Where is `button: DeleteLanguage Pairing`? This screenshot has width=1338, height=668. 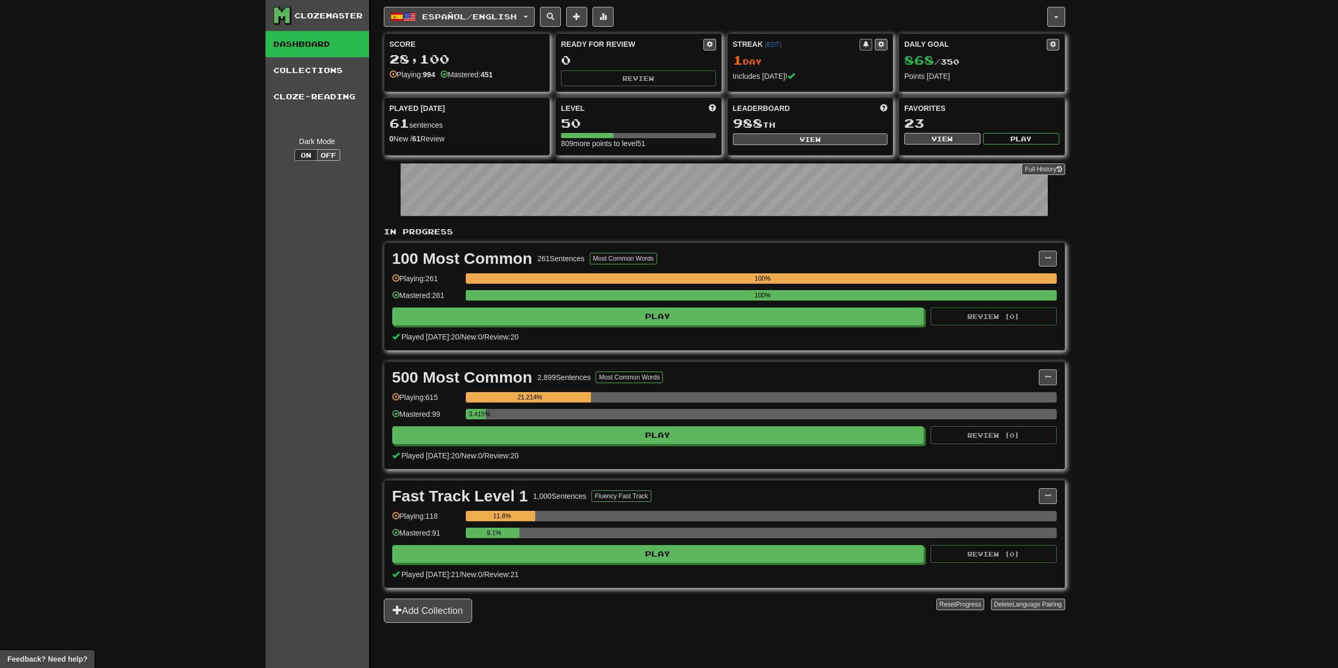
button: DeleteLanguage Pairing is located at coordinates (1028, 605).